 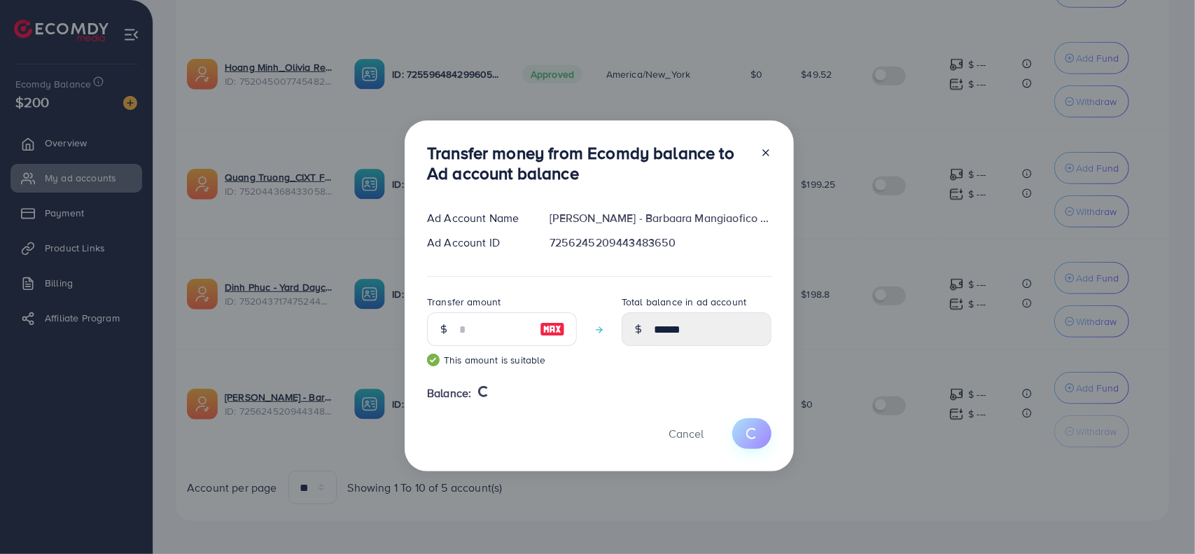 What do you see at coordinates (502, 360) in the screenshot?
I see `small: This amount is suitable` at bounding box center [502, 360].